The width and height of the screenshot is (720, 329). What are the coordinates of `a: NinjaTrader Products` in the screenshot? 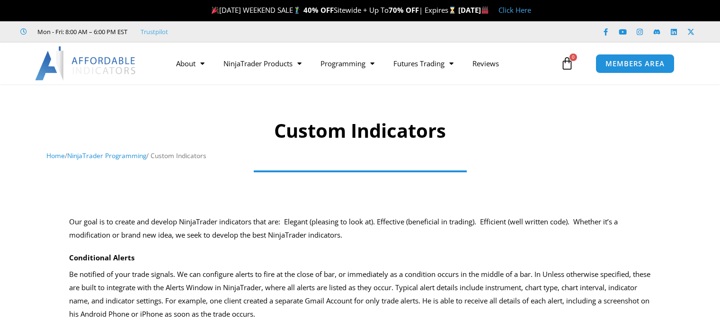 It's located at (262, 63).